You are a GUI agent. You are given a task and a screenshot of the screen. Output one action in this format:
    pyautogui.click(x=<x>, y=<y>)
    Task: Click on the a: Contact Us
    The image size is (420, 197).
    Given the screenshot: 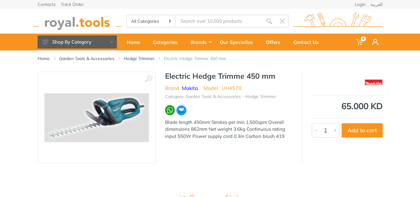 What is the action you would take?
    pyautogui.click(x=308, y=42)
    